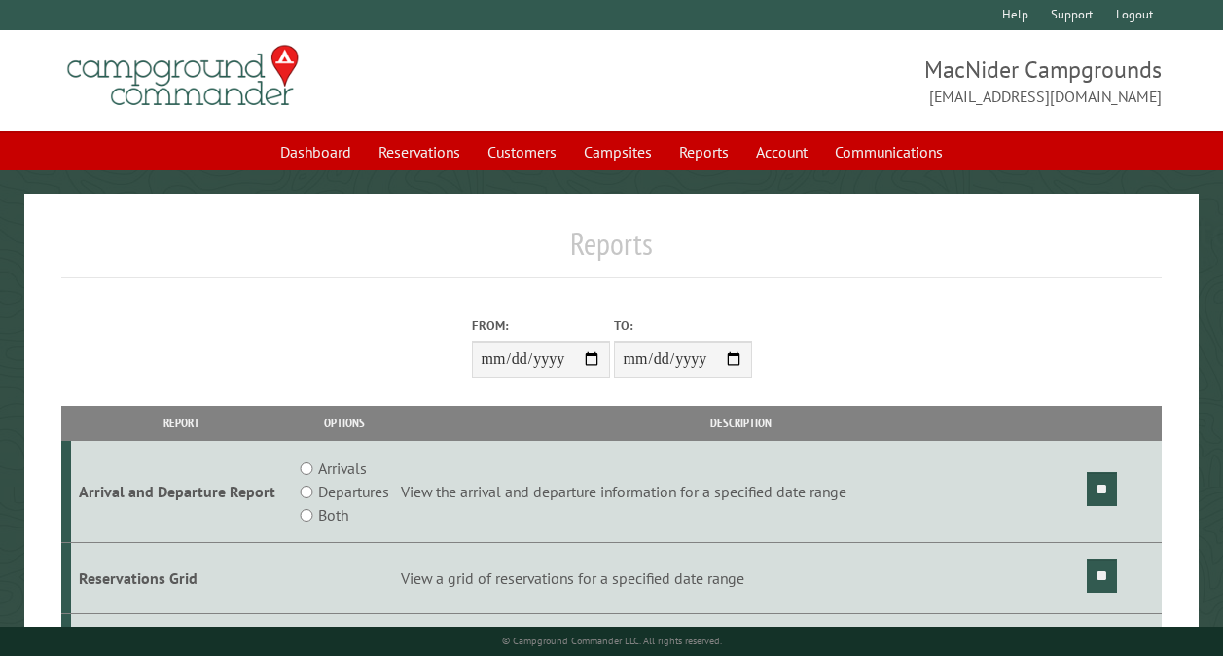 Image resolution: width=1223 pixels, height=656 pixels. Describe the element at coordinates (183, 76) in the screenshot. I see `img: Campground Commander` at that location.